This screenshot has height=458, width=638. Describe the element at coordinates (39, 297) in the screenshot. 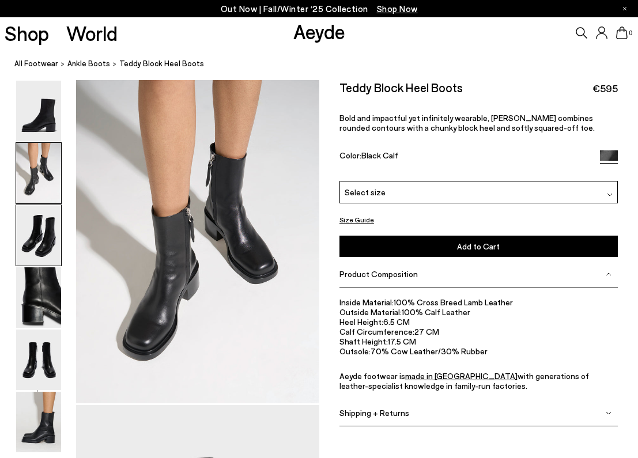

I see `img: Teddy Block Heel Boots - Image 4` at that location.